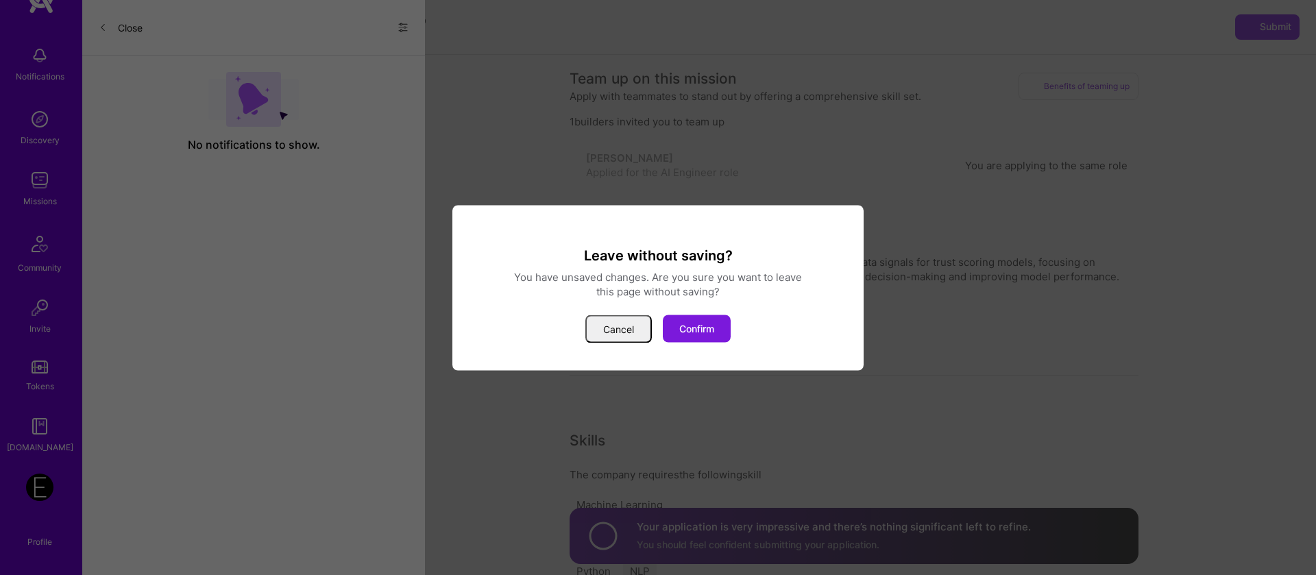 The image size is (1316, 575). I want to click on button: Cancel, so click(618, 328).